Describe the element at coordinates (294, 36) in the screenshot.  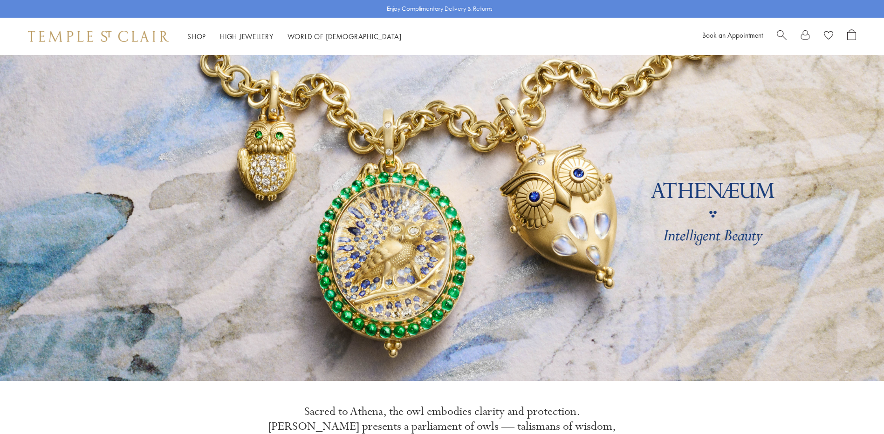
I see `nav: Main navigation` at that location.